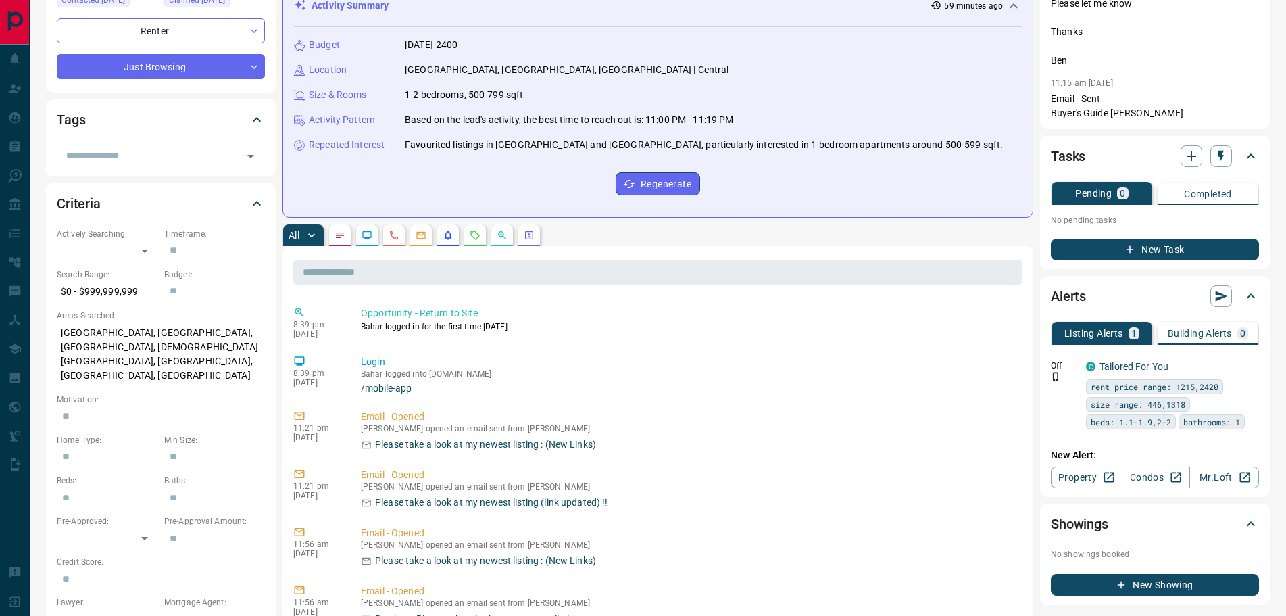 The width and height of the screenshot is (1286, 616). What do you see at coordinates (214, 521) in the screenshot?
I see `p: Pre-Approval Amount:` at bounding box center [214, 521].